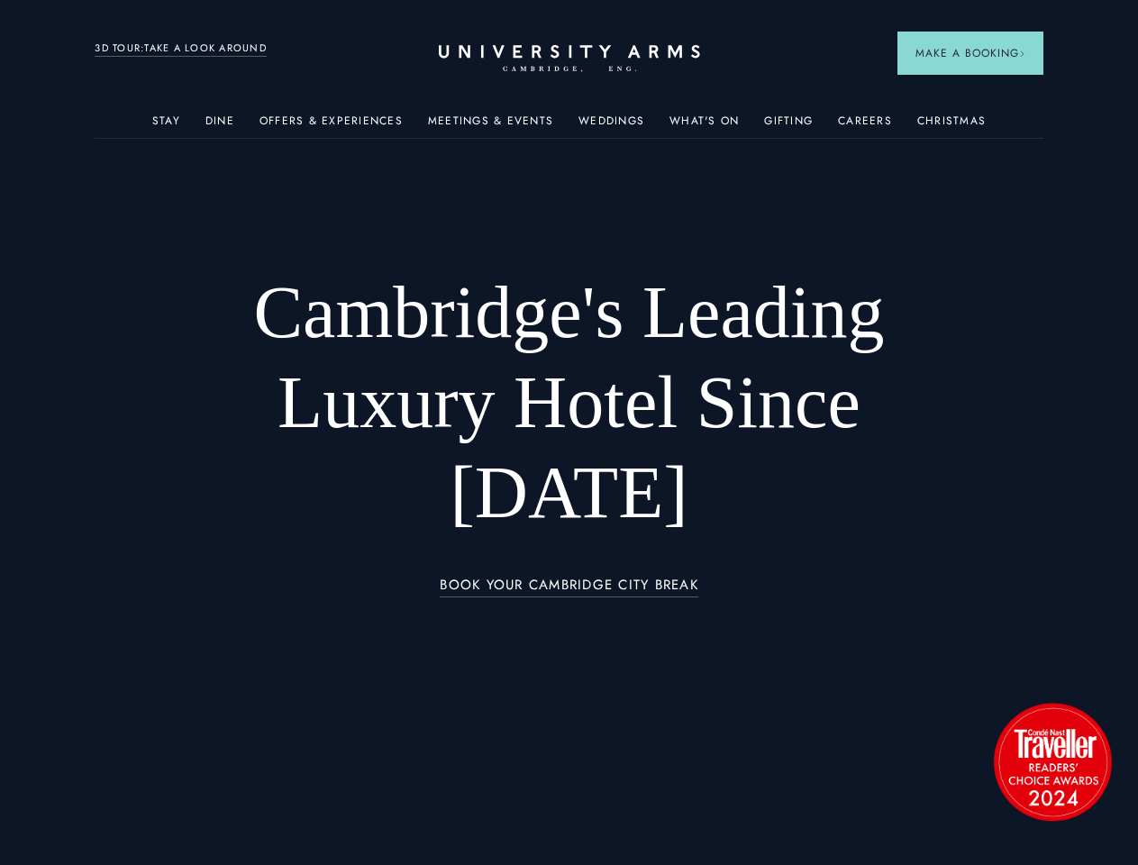 This screenshot has height=865, width=1138. I want to click on a: Meetings & Events, so click(490, 126).